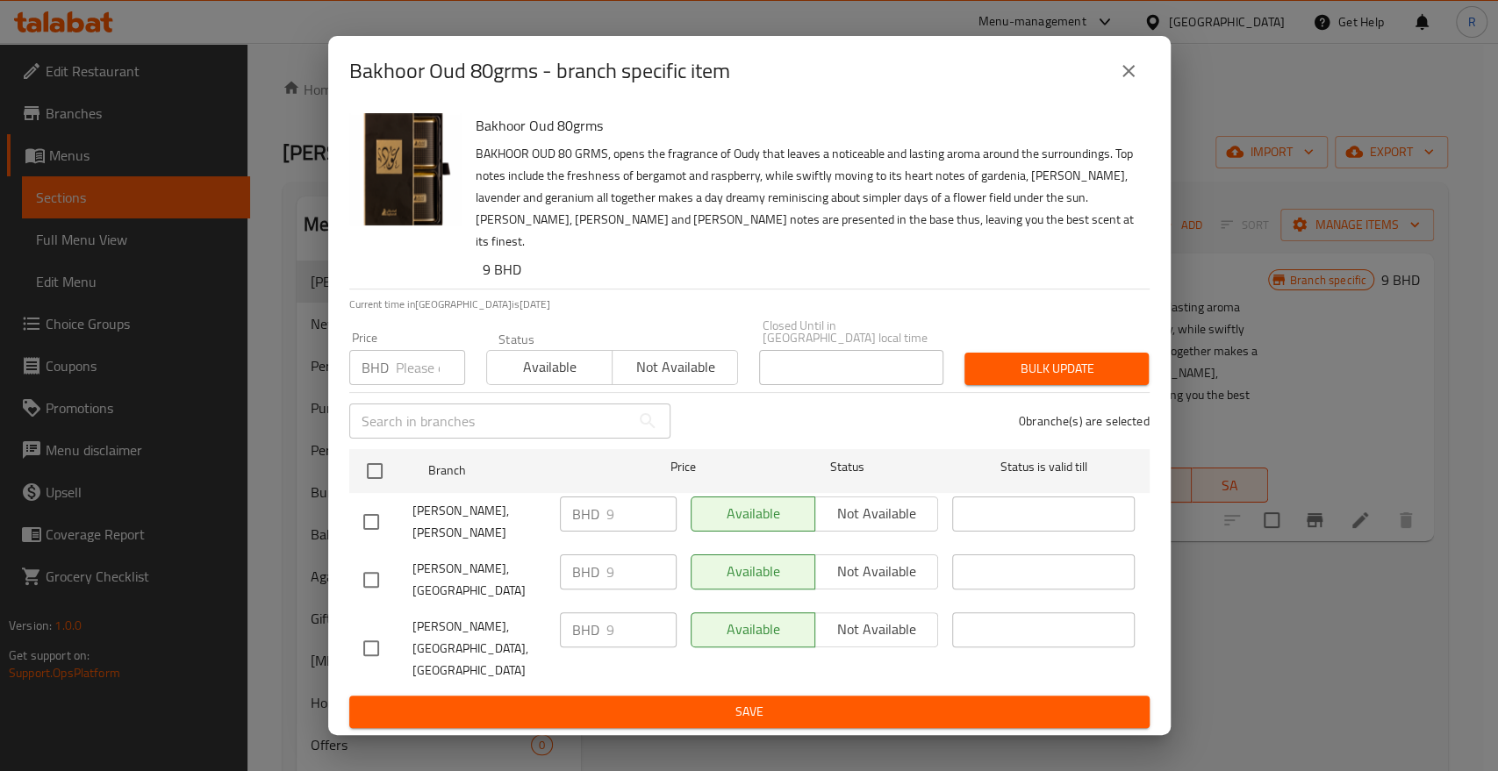  Describe the element at coordinates (540, 71) in the screenshot. I see `h2: Bakhoor Oud 80grms - branch specific item` at that location.